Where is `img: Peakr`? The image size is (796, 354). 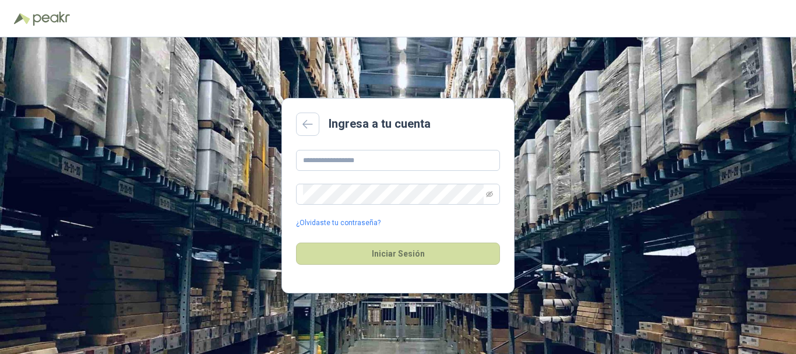 img: Peakr is located at coordinates (51, 19).